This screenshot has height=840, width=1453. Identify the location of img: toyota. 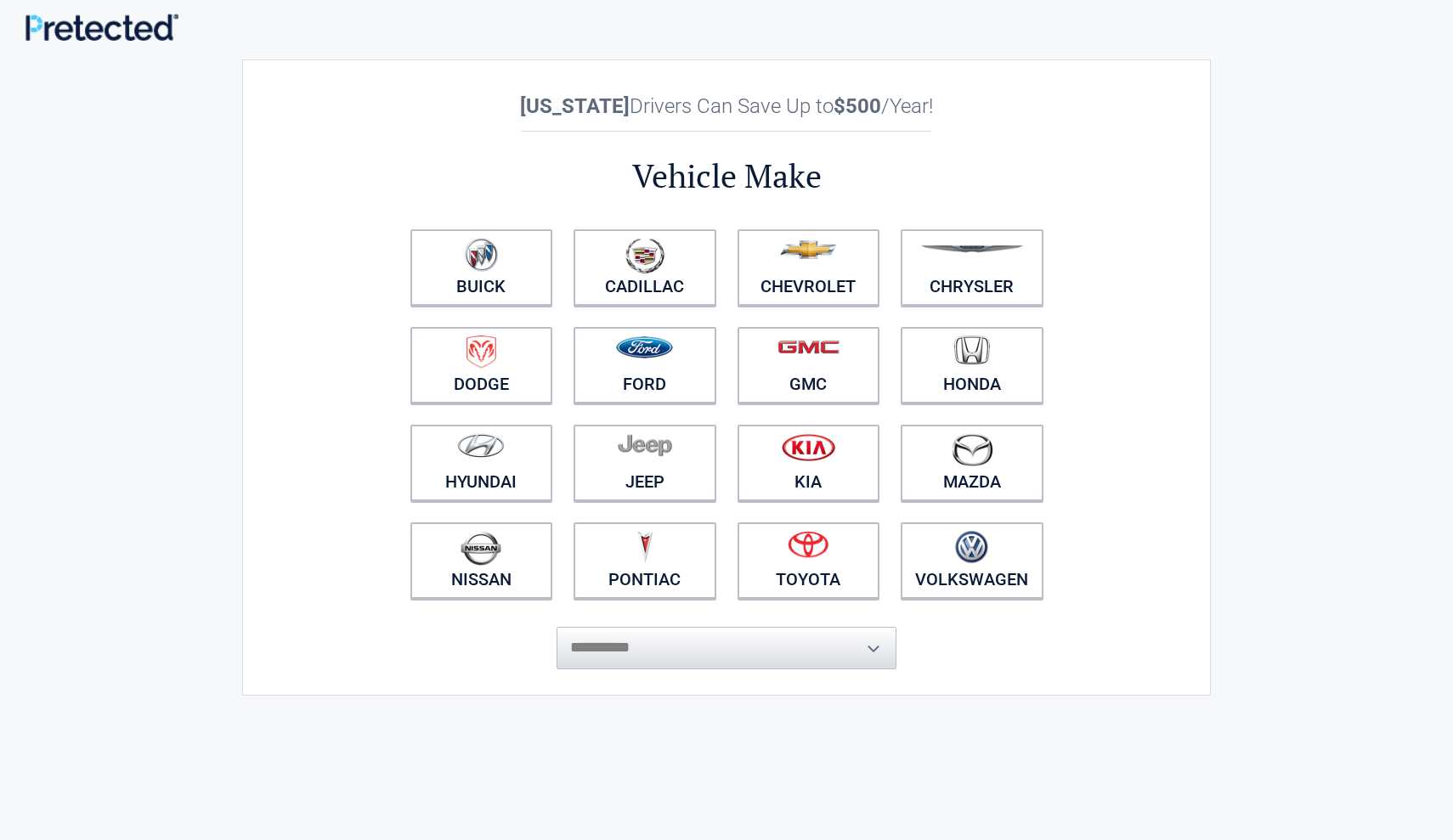
(808, 545).